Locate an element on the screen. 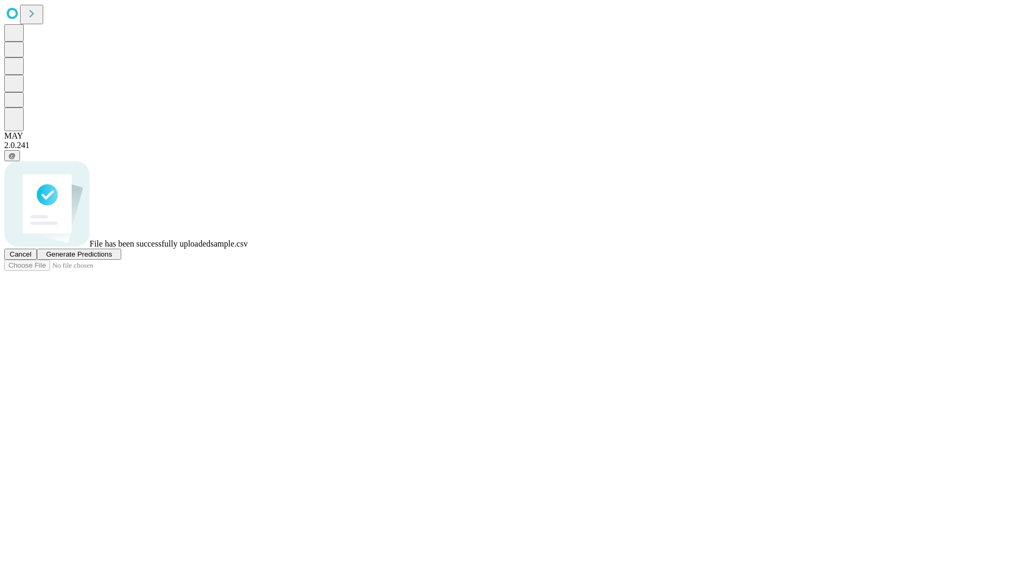  span: Generate Predictions is located at coordinates (79, 254).